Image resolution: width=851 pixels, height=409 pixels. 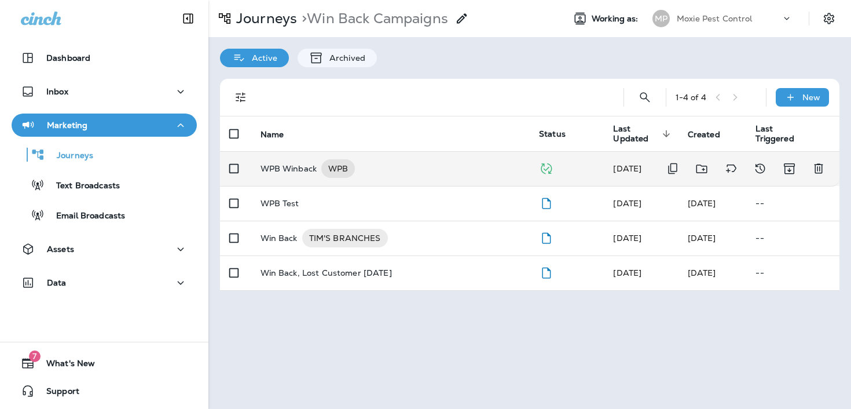 What do you see at coordinates (104, 215) in the screenshot?
I see `button: Email Broadcasts` at bounding box center [104, 215].